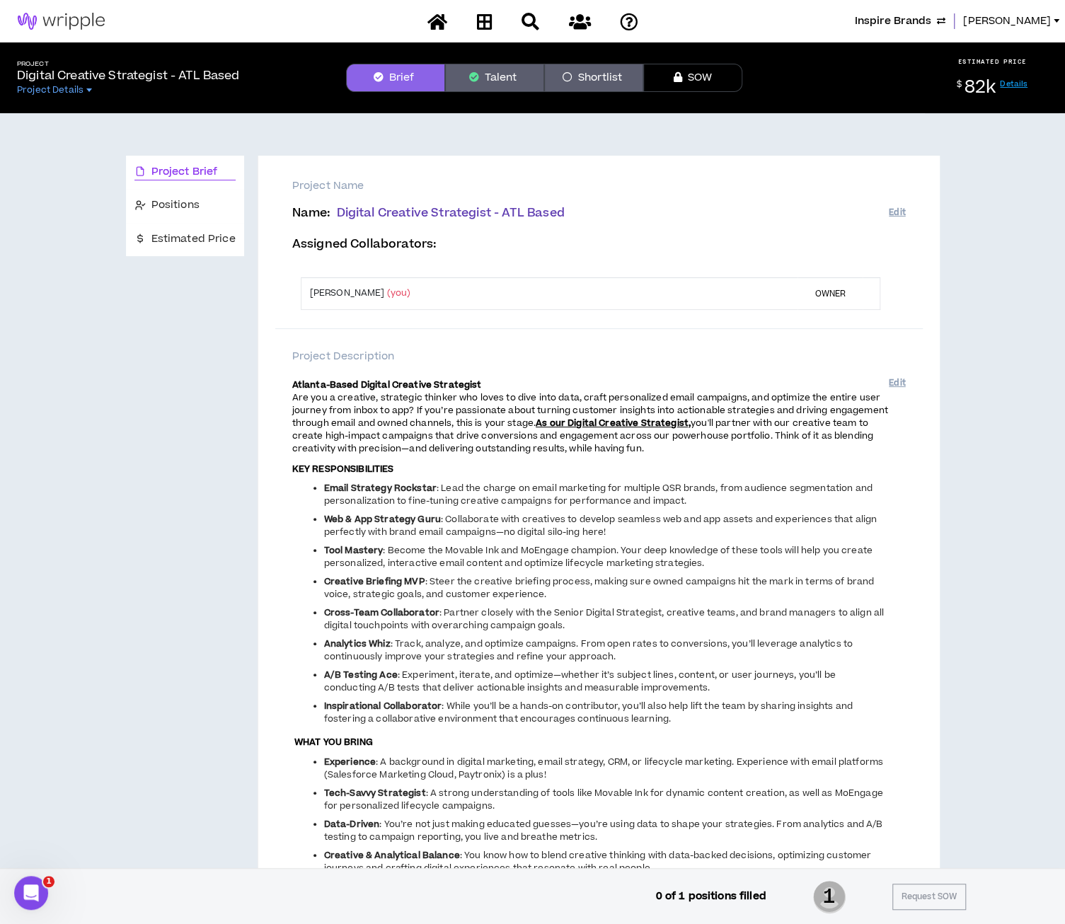 This screenshot has height=924, width=1065. I want to click on span: : You’re not just making educated guesses—you’re using data to shape your strategies. From analyt..., so click(604, 831).